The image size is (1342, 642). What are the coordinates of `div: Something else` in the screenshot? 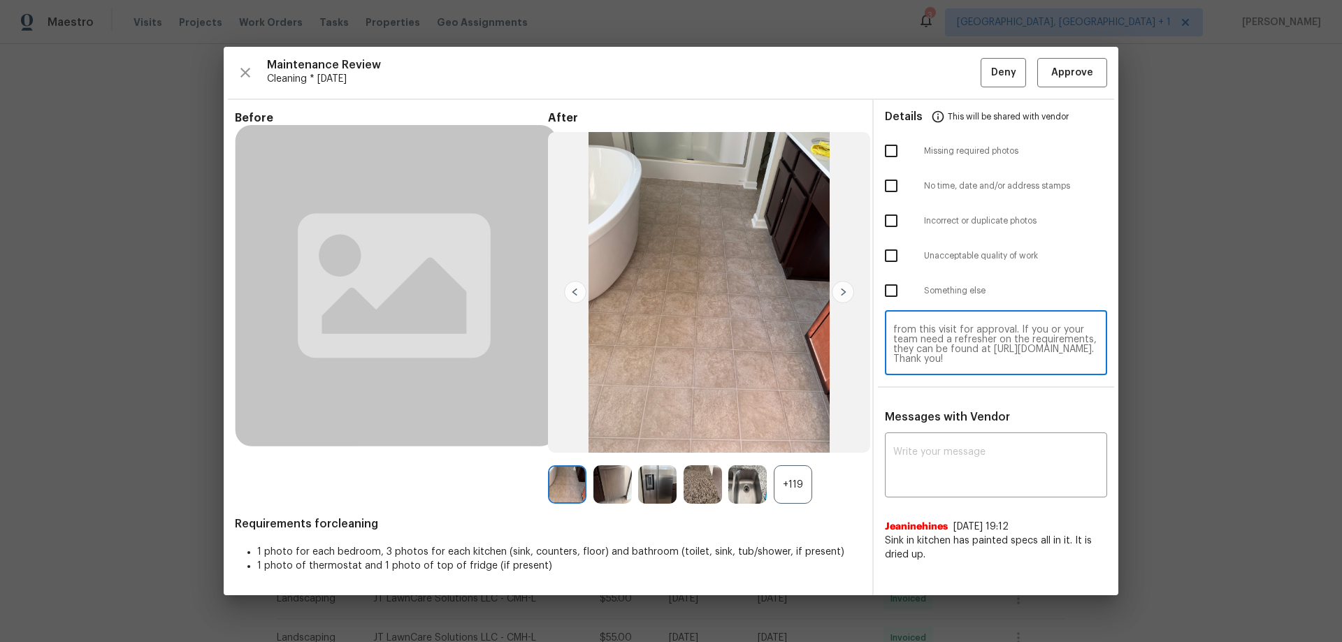 It's located at (996, 291).